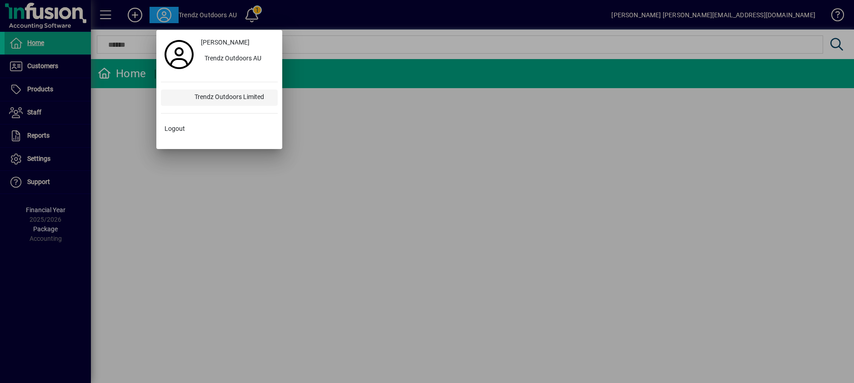 Image resolution: width=854 pixels, height=383 pixels. Describe the element at coordinates (174, 129) in the screenshot. I see `span: Logout` at that location.